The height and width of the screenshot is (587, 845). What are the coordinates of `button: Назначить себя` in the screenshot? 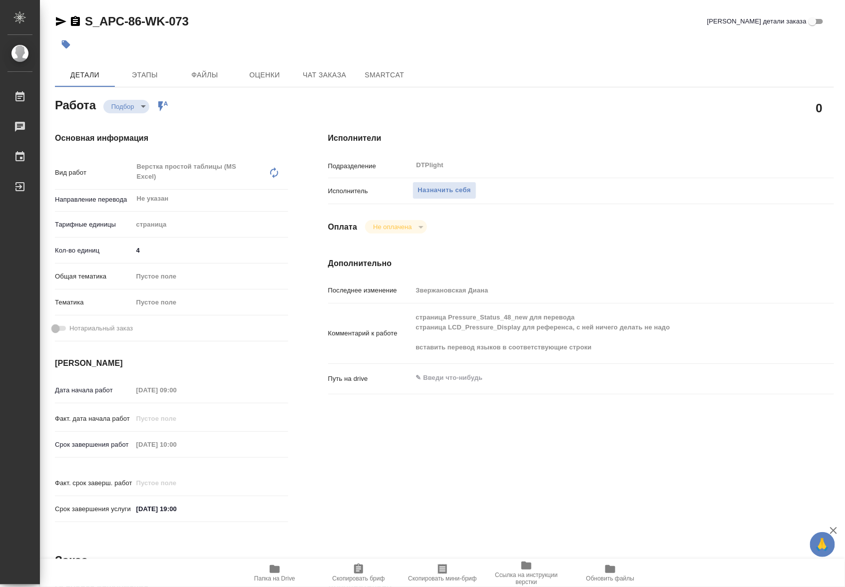 It's located at (444, 190).